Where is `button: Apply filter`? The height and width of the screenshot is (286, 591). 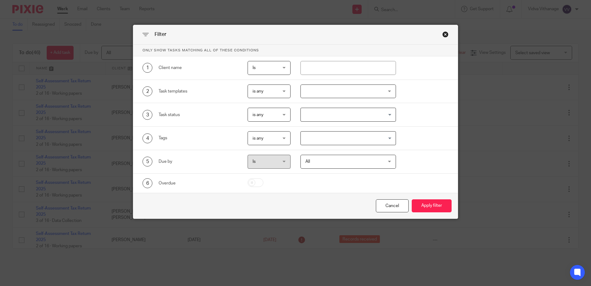 button: Apply filter is located at coordinates (432, 206).